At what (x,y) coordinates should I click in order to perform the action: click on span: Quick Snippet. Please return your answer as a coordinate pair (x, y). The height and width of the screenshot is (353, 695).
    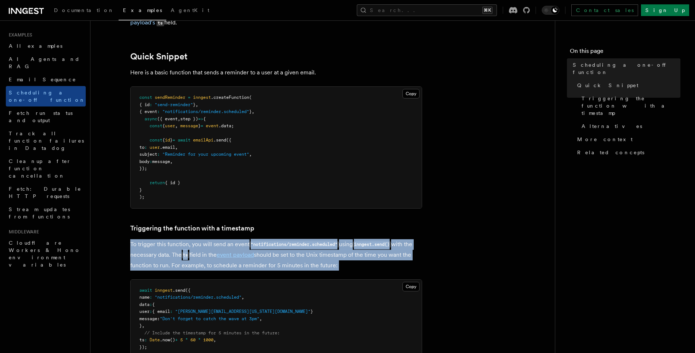
    Looking at the image, I should click on (608, 85).